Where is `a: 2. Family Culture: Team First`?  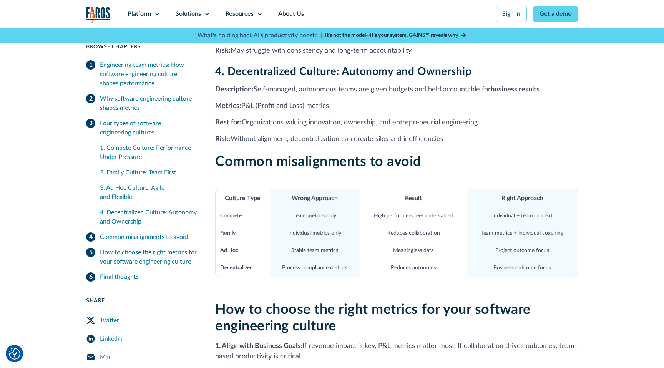
a: 2. Family Culture: Team First is located at coordinates (148, 173).